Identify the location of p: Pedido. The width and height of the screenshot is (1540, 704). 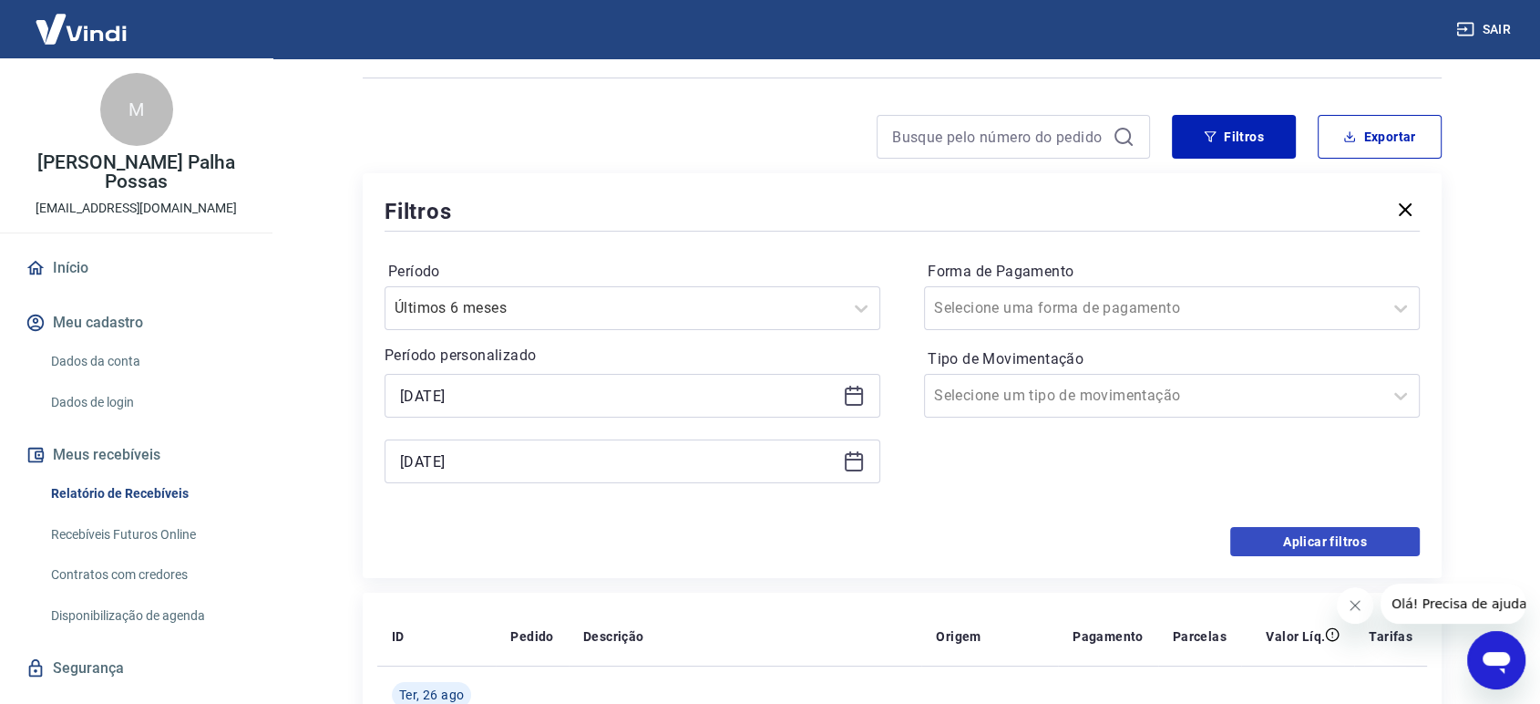
(531, 636).